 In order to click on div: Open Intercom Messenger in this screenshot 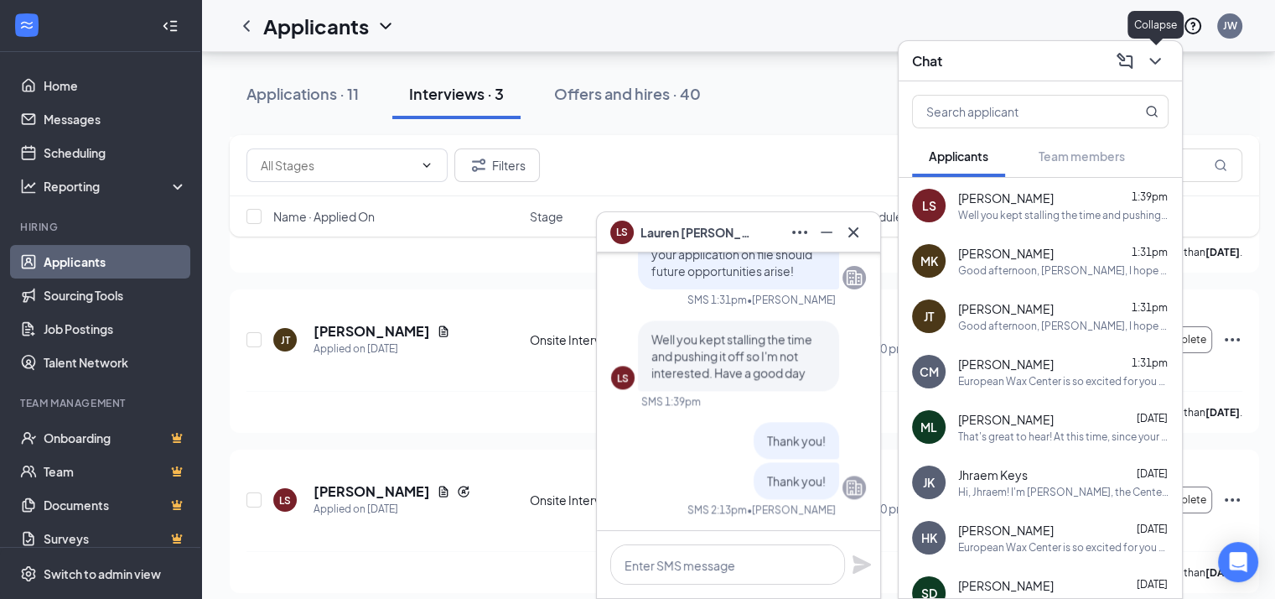, I will do `click(1238, 562)`.